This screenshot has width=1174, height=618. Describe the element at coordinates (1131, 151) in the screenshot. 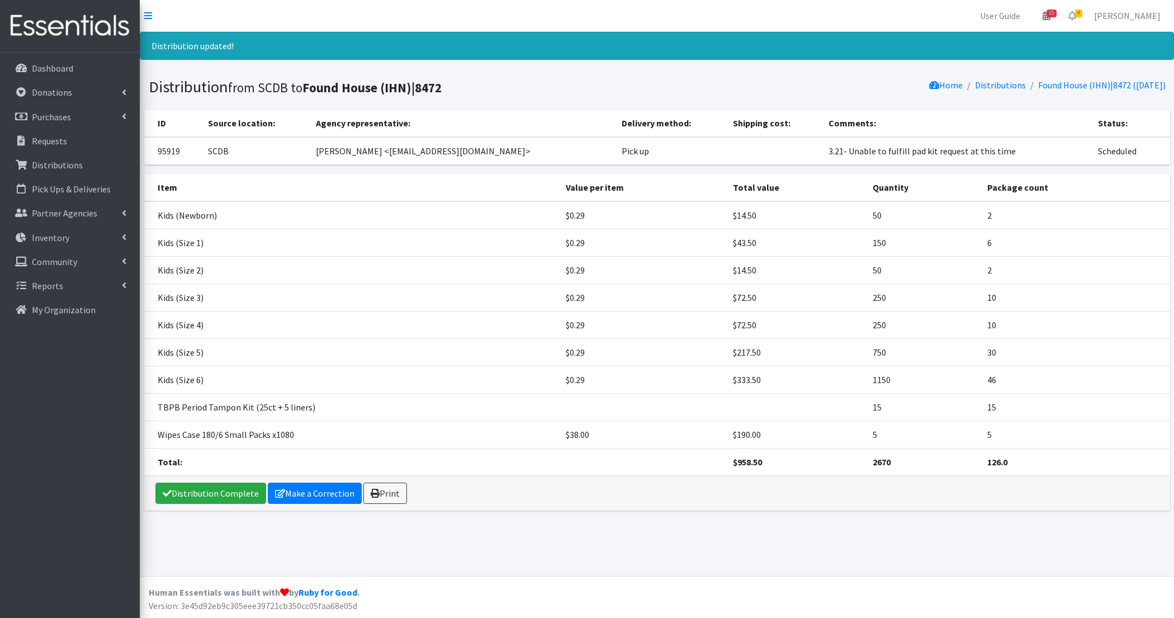

I see `td: Scheduled` at that location.